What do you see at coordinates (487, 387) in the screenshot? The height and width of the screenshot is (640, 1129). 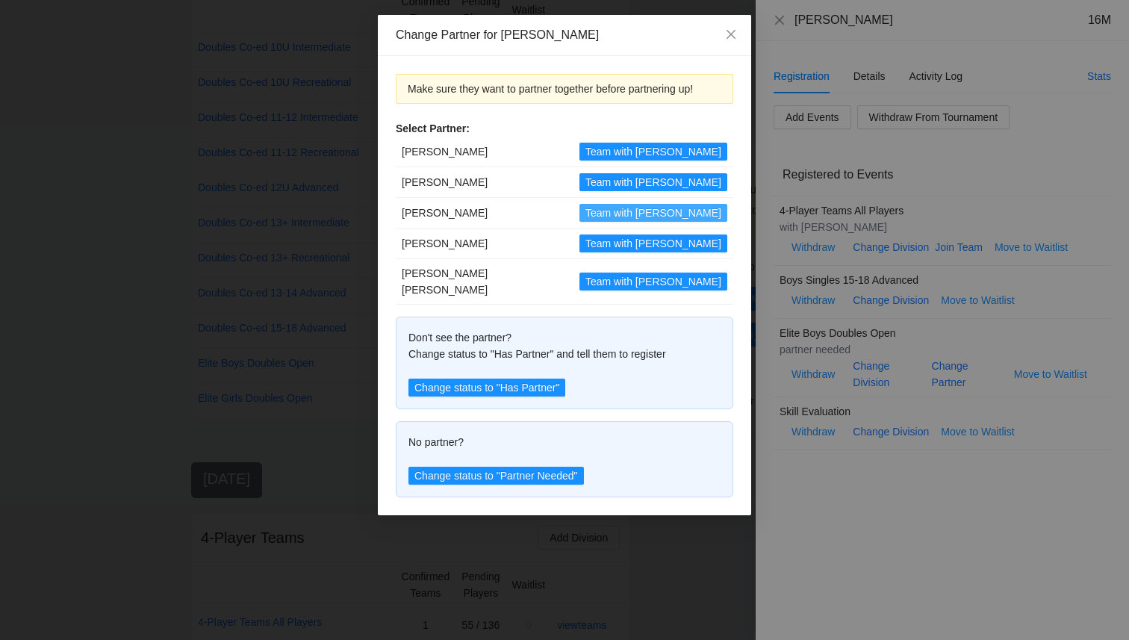 I see `button: Change status to "Has Partner"` at bounding box center [487, 387].